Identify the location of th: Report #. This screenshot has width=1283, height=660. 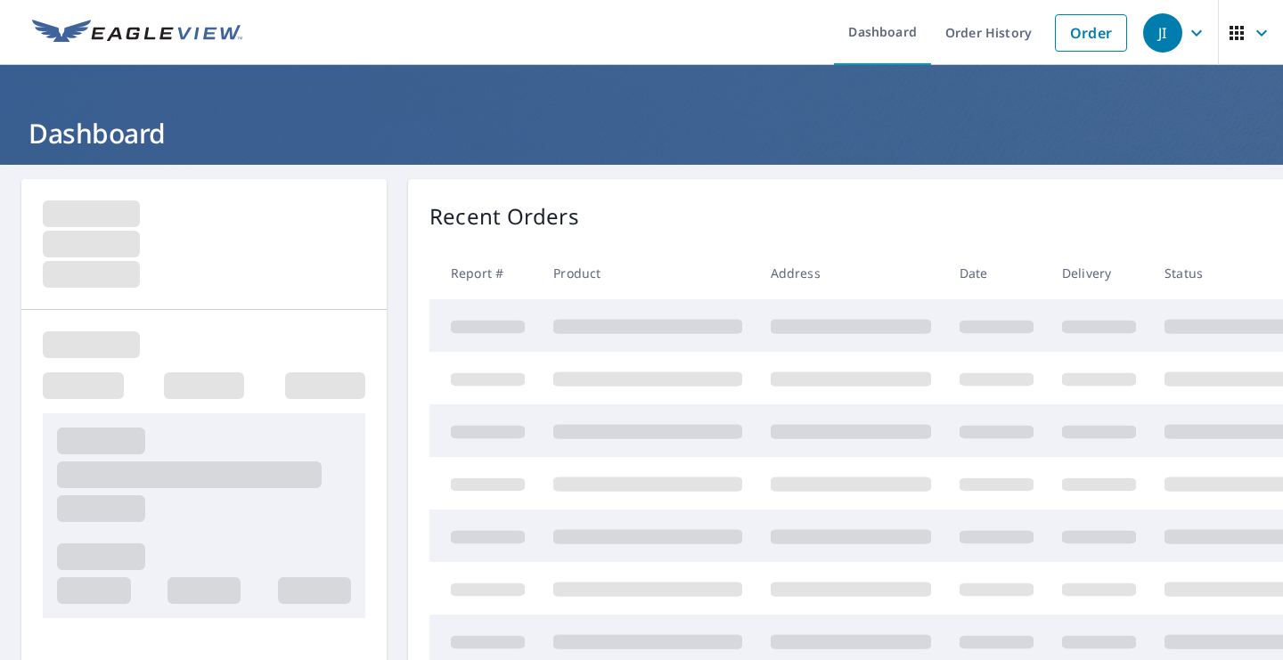
(484, 273).